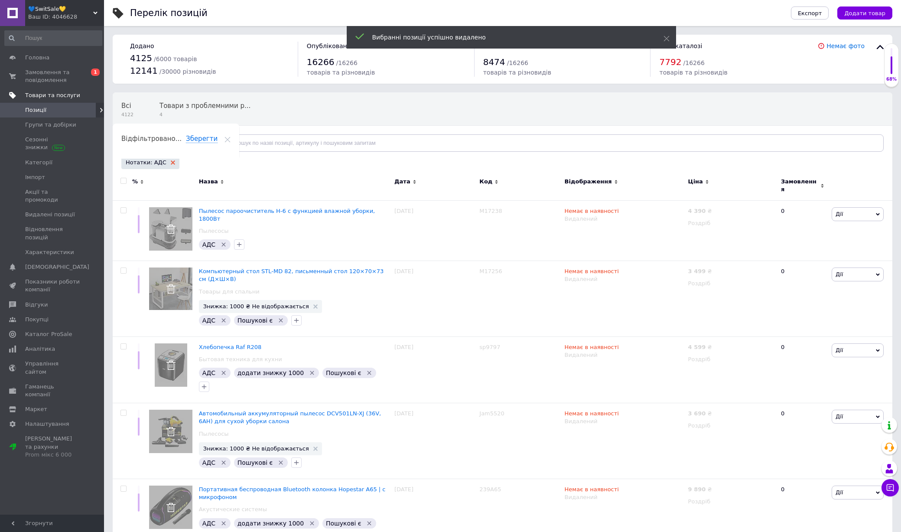  What do you see at coordinates (126, 106) in the screenshot?
I see `span: Всі` at bounding box center [126, 106].